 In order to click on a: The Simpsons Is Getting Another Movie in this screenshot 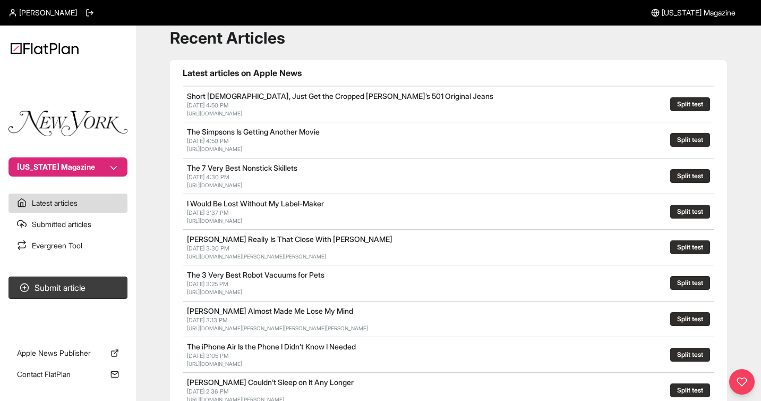, I will do `click(253, 131)`.